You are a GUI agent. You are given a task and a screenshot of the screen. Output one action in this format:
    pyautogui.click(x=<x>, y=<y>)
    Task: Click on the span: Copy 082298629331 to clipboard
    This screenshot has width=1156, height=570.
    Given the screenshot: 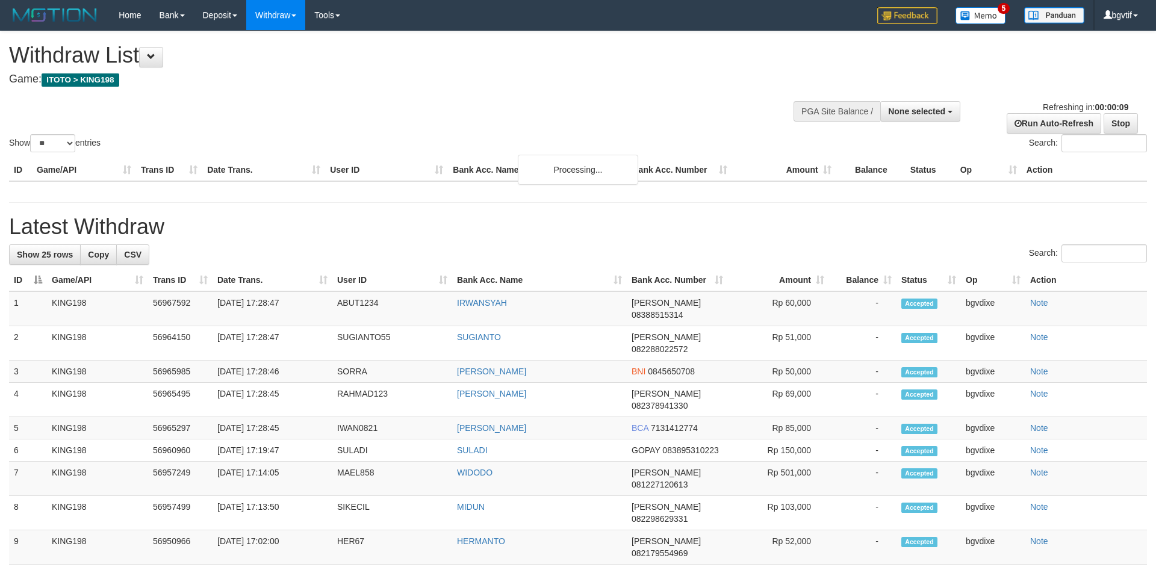 What is the action you would take?
    pyautogui.click(x=659, y=519)
    